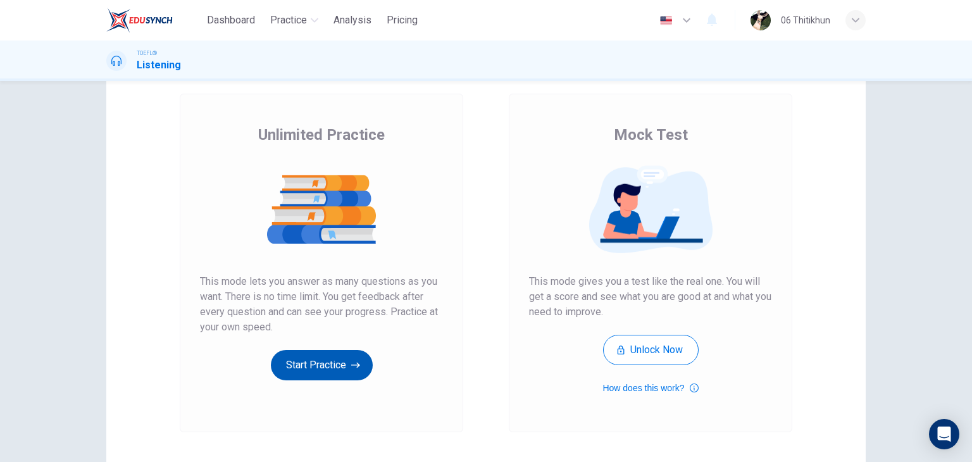  I want to click on button: Start Practice, so click(322, 365).